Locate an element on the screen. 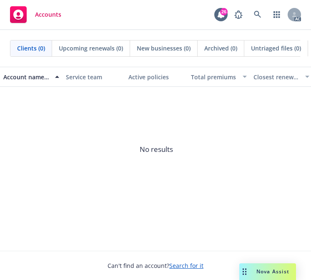  button: Total premiums is located at coordinates (219, 77).